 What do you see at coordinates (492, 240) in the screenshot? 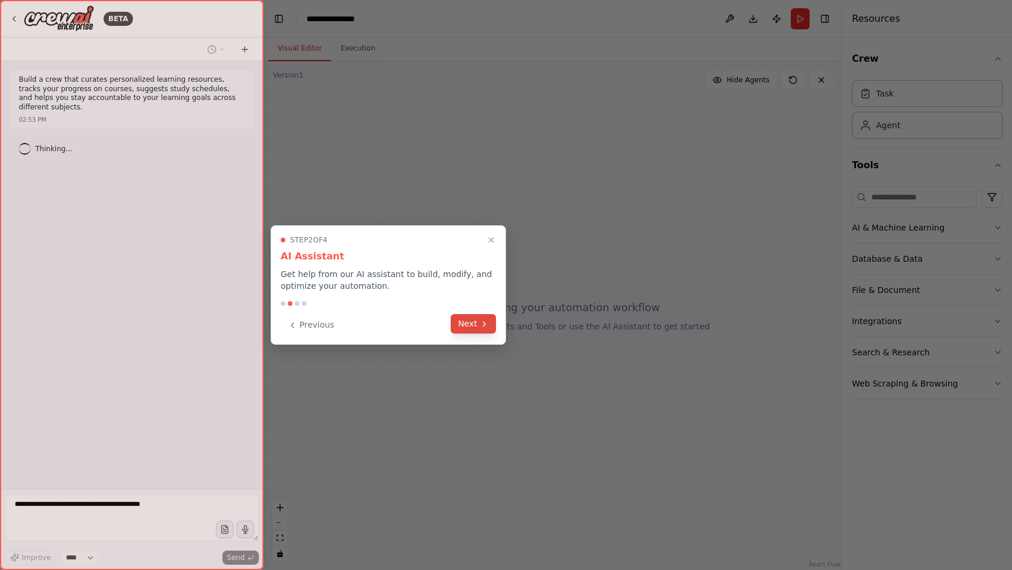
I see `button: Close walkthrough` at bounding box center [492, 240].